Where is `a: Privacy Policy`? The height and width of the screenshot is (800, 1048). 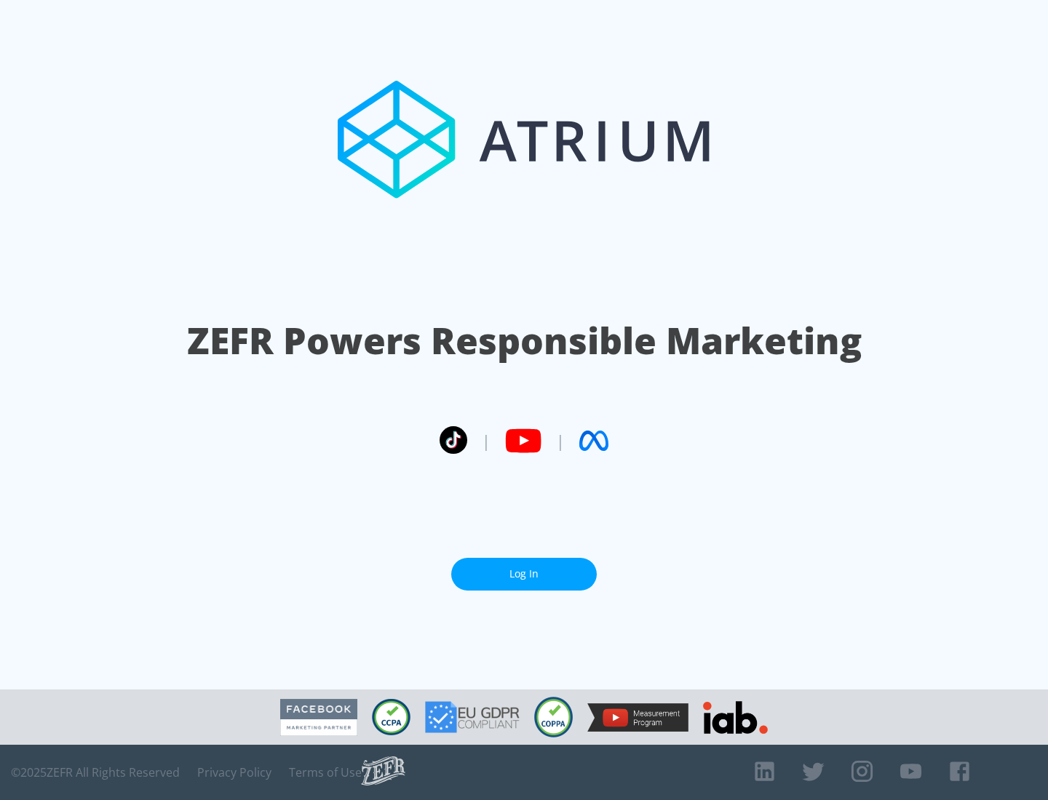
a: Privacy Policy is located at coordinates (234, 773).